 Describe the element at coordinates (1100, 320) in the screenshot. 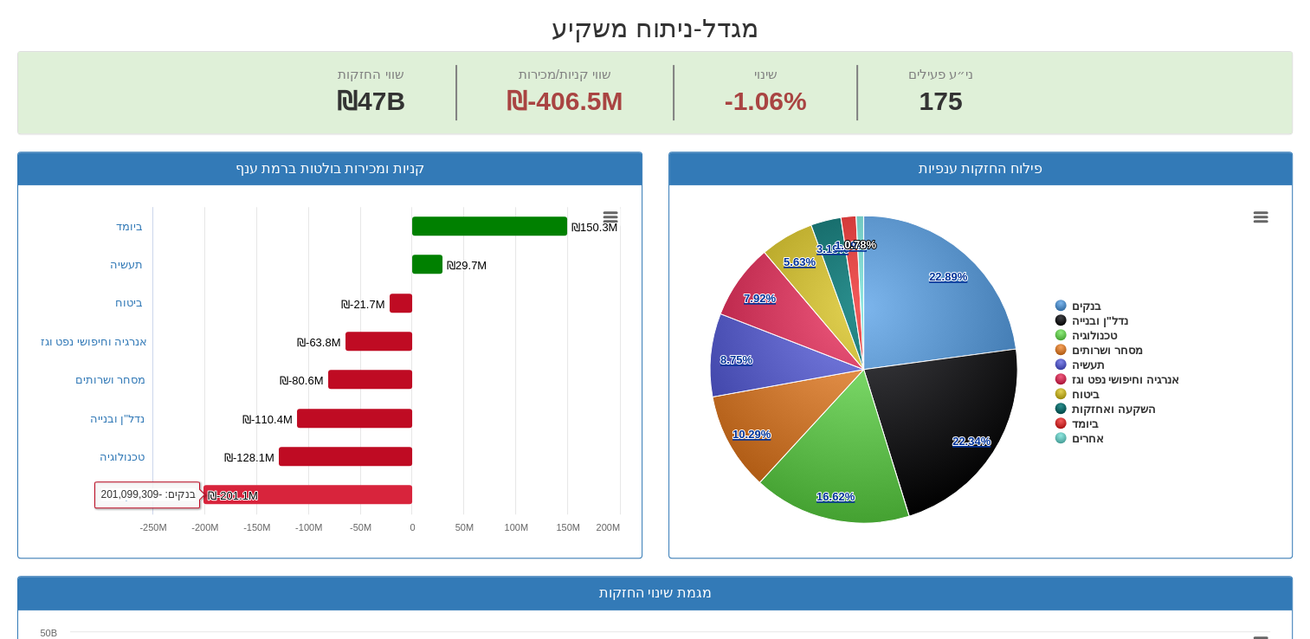

I see `tspan: נדל"ן ובנייה` at that location.